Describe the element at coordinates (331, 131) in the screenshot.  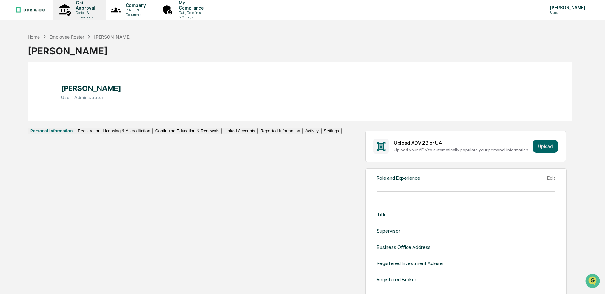
I see `button: Settings` at that location.